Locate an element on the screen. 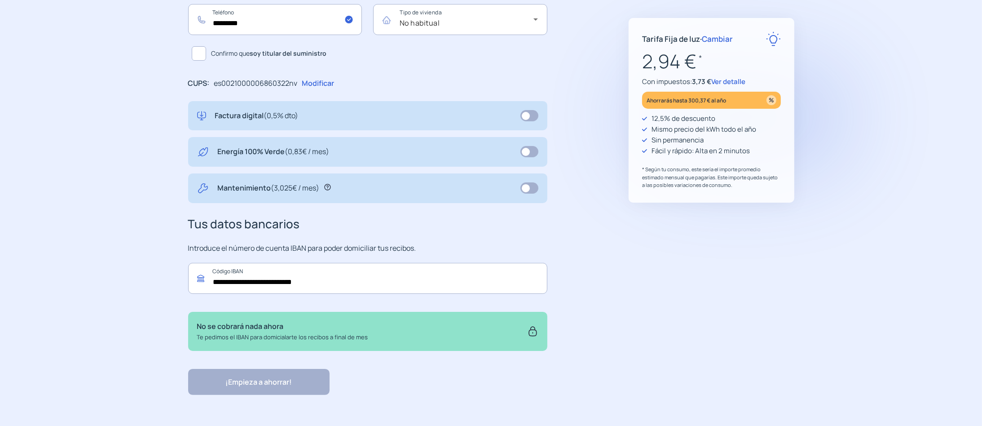 The height and width of the screenshot is (426, 982). p: Mismo precio del kWh todo el año is located at coordinates (704, 129).